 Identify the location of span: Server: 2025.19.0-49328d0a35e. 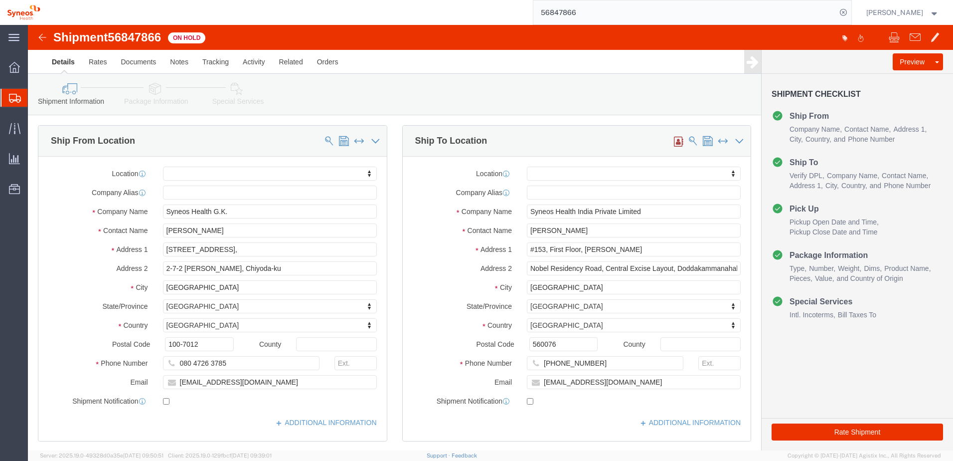
(102, 455).